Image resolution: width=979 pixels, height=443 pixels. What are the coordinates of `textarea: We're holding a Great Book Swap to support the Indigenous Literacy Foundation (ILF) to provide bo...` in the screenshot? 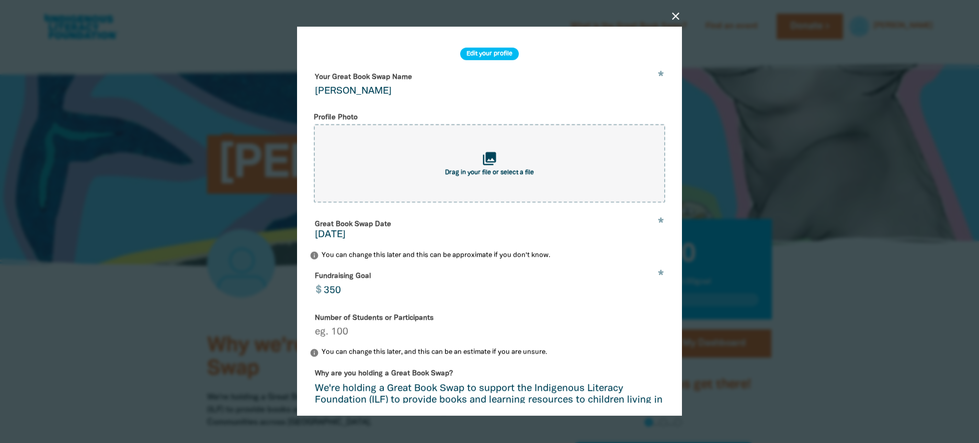 It's located at (490, 402).